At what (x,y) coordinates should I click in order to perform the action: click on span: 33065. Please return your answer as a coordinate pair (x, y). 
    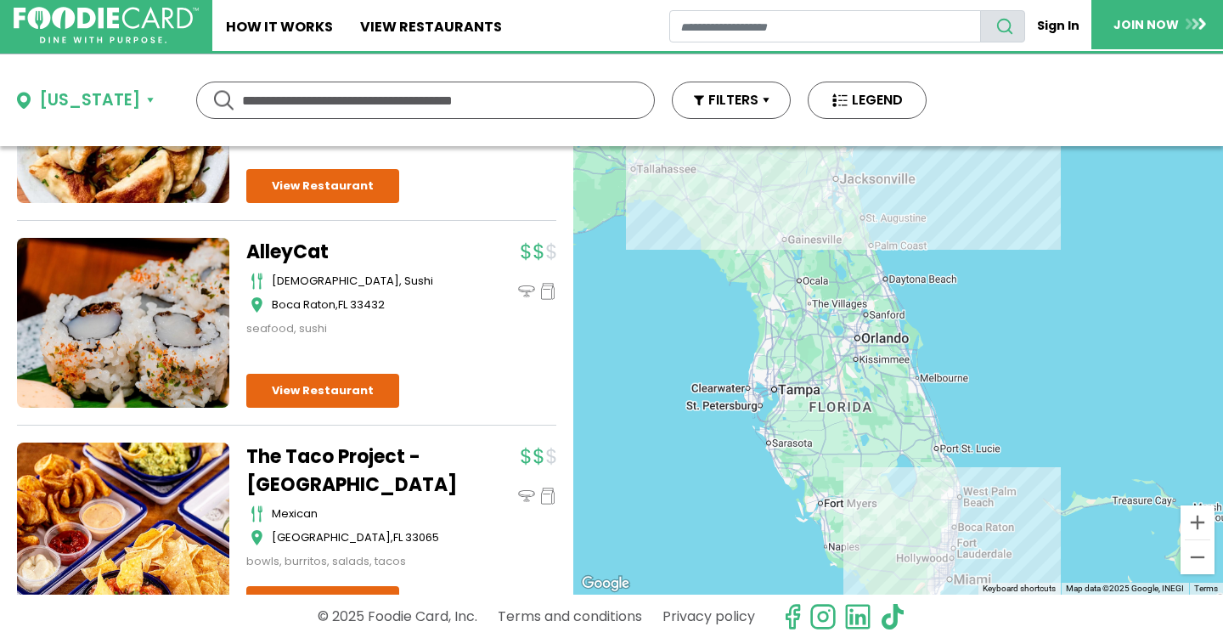
    Looking at the image, I should click on (422, 537).